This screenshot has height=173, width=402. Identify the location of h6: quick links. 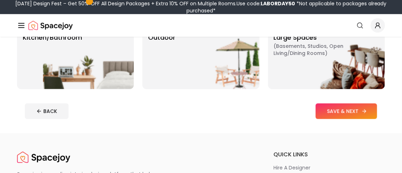
(329, 155).